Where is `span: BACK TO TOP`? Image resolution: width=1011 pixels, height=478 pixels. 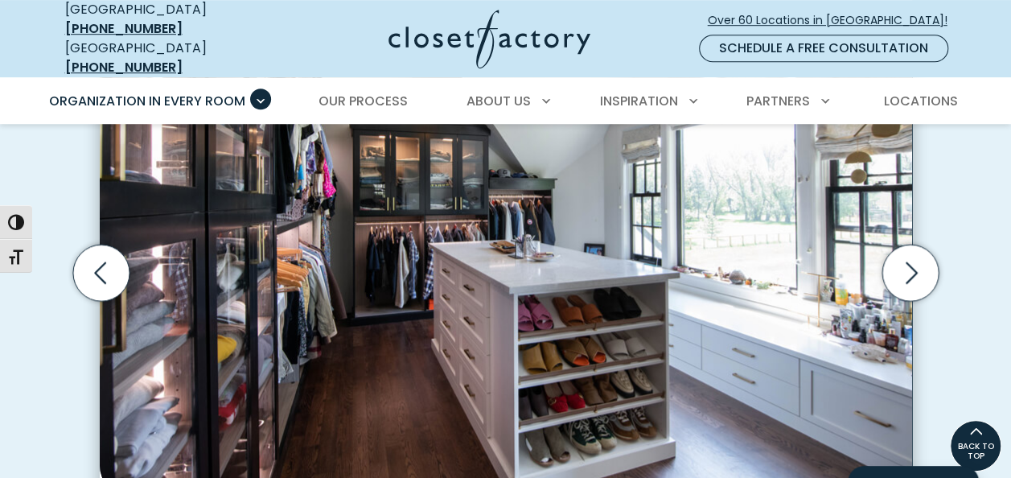 span: BACK TO TOP is located at coordinates (975, 451).